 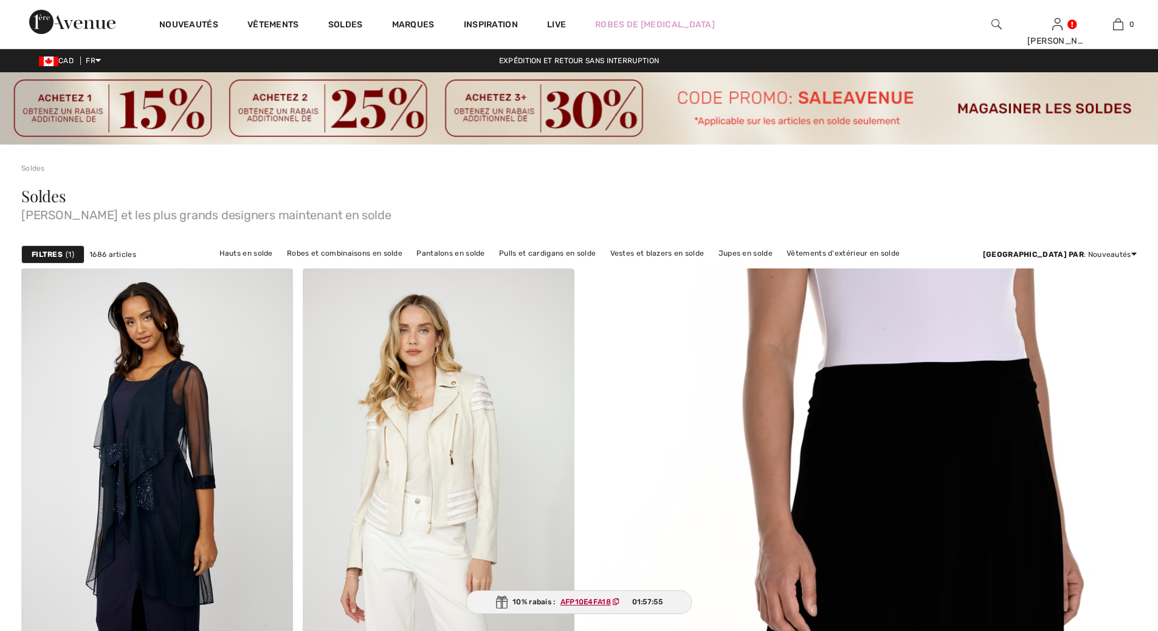 What do you see at coordinates (413, 26) in the screenshot?
I see `a: Marques` at bounding box center [413, 26].